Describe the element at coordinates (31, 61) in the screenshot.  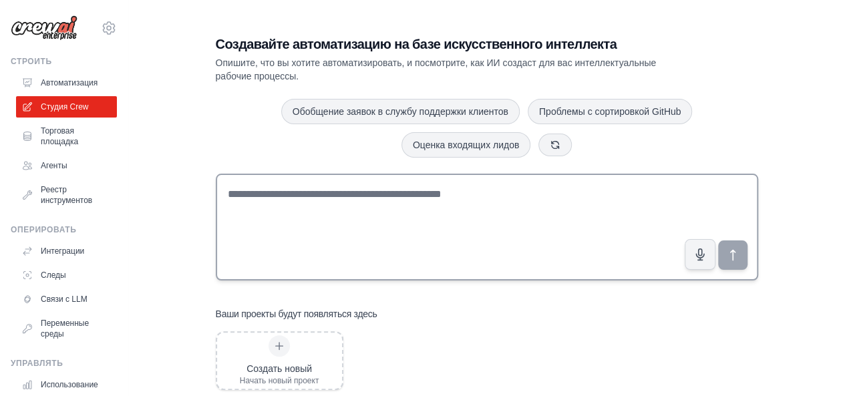
I see `font: Строить` at that location.